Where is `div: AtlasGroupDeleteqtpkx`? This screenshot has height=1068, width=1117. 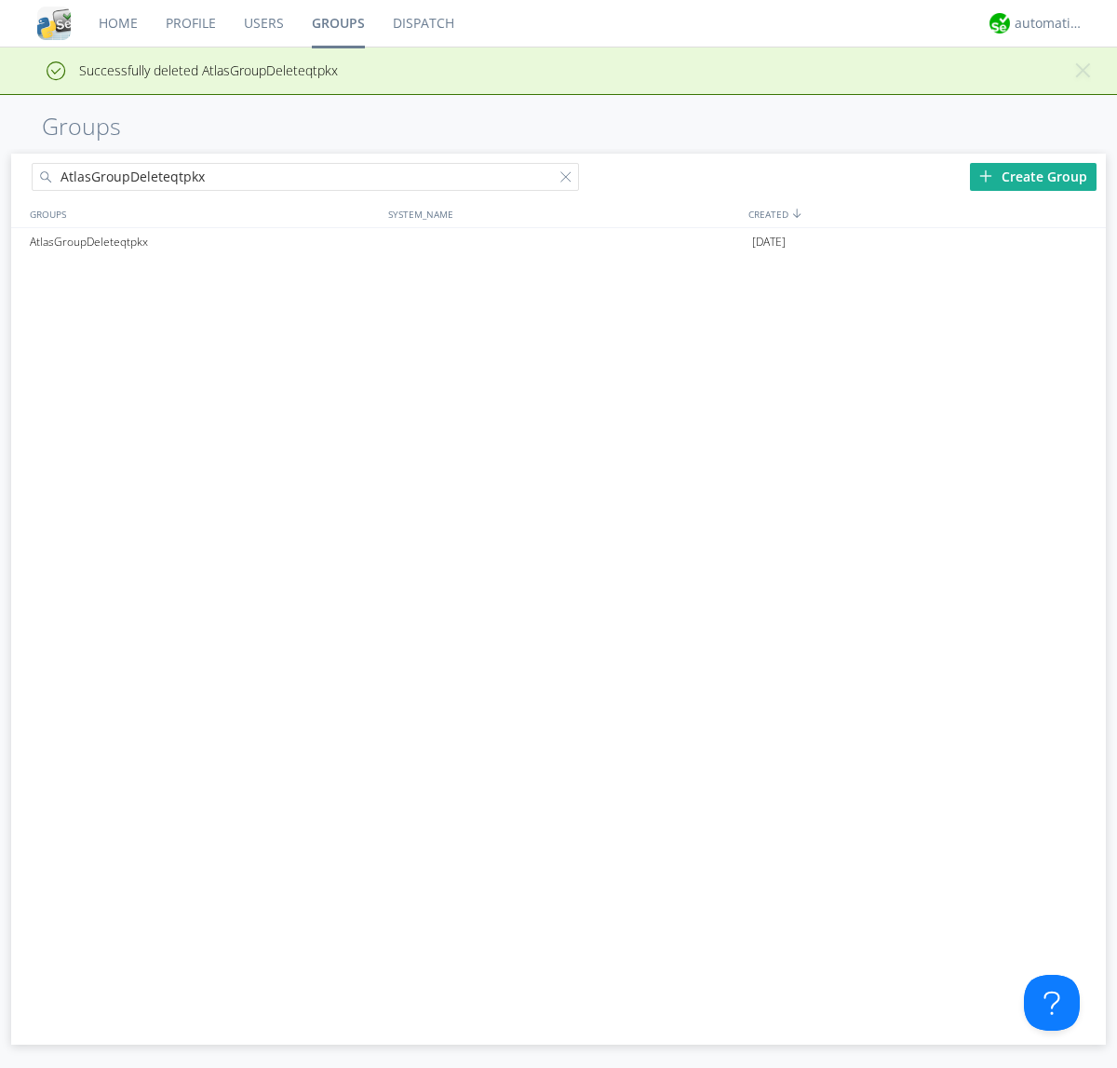
div: AtlasGroupDeleteqtpkx is located at coordinates (204, 242).